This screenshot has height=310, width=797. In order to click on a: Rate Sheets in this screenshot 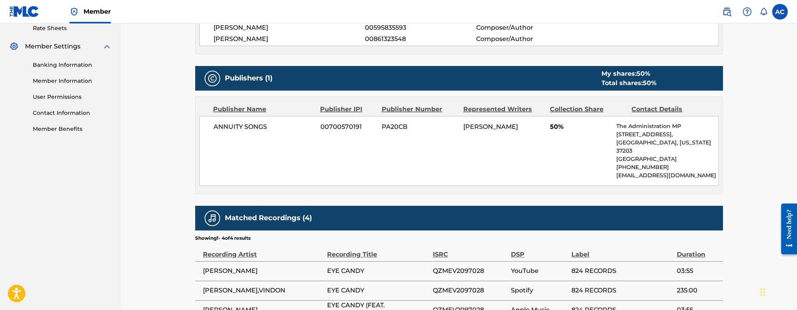, I will do `click(72, 28)`.